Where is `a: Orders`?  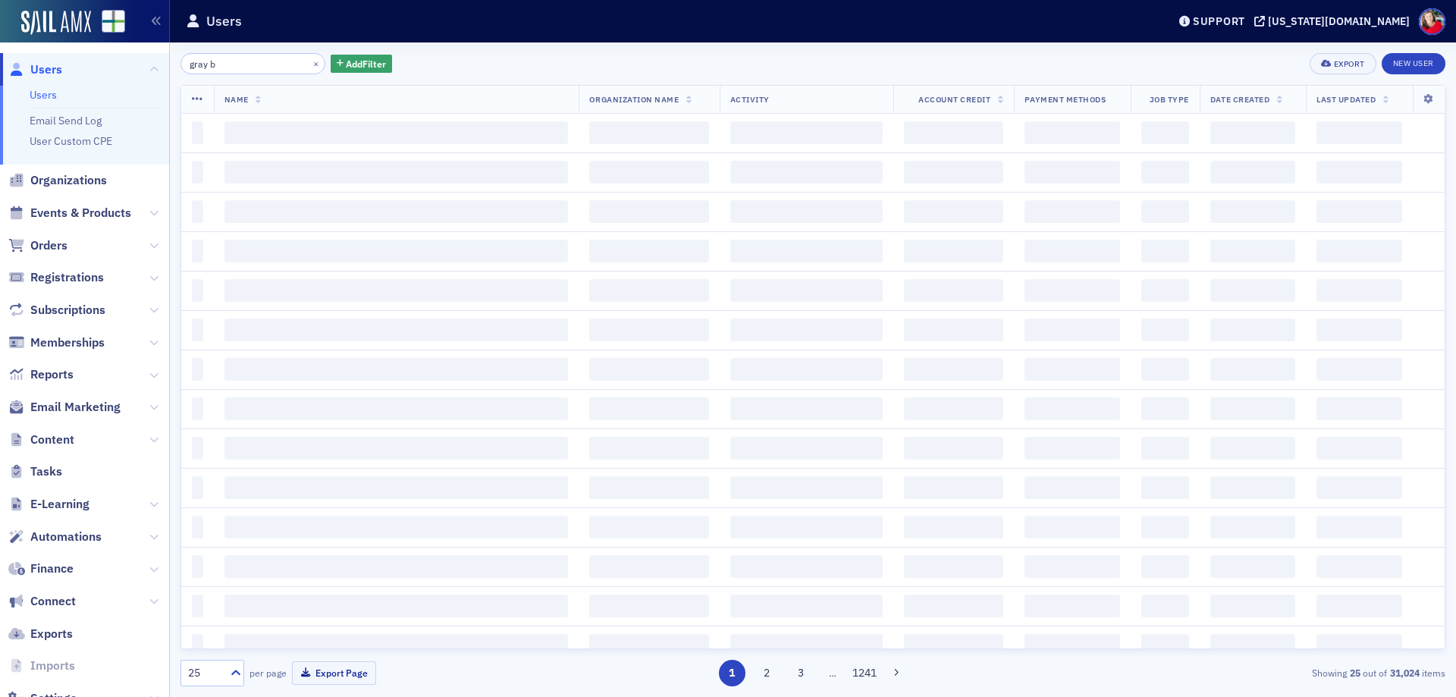 a: Orders is located at coordinates (38, 246).